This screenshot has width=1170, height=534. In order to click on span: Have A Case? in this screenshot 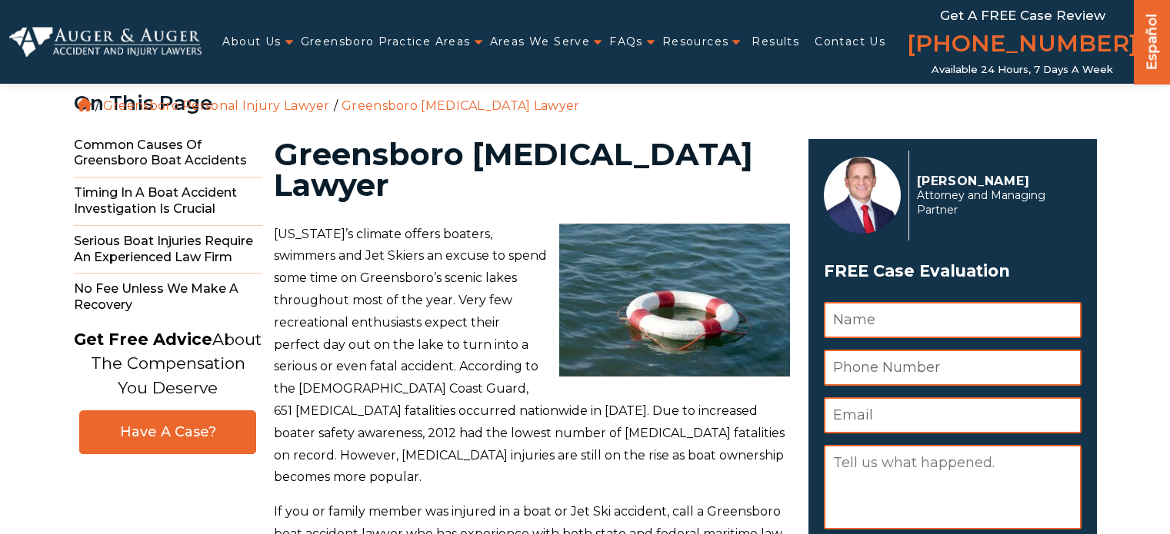, I will do `click(168, 432)`.